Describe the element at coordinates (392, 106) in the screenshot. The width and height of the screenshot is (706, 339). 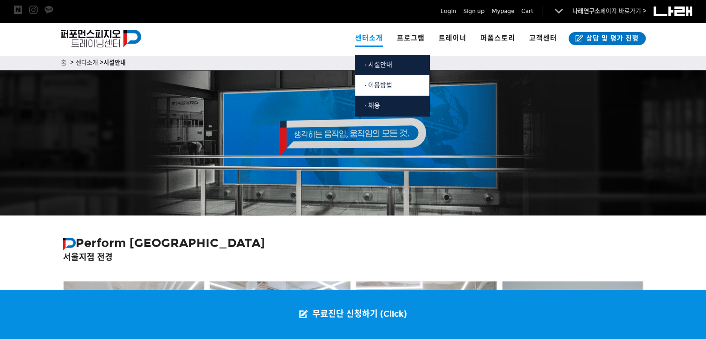
I see `a: · 채용` at that location.